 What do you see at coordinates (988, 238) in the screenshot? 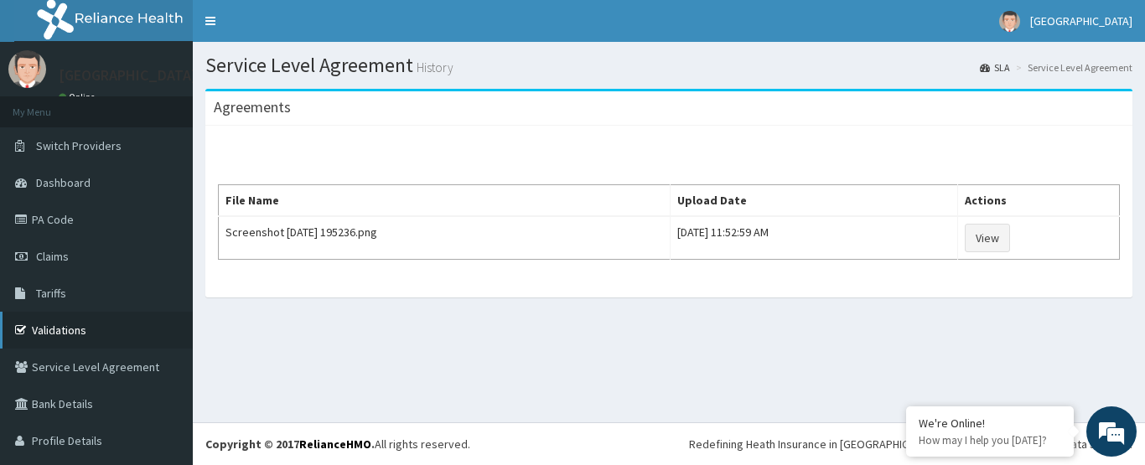
I see `a: View` at bounding box center [988, 238].